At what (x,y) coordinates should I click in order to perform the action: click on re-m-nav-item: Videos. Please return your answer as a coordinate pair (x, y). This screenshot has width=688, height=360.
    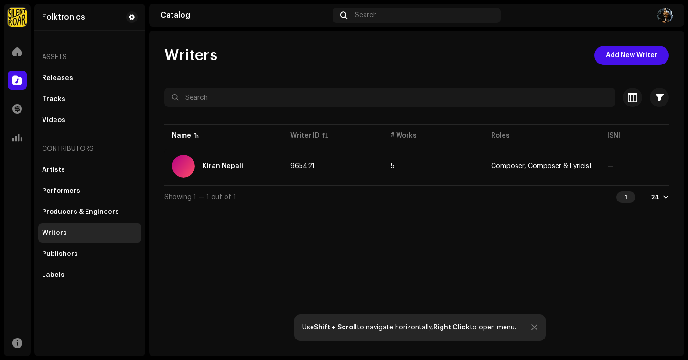
    Looking at the image, I should click on (90, 120).